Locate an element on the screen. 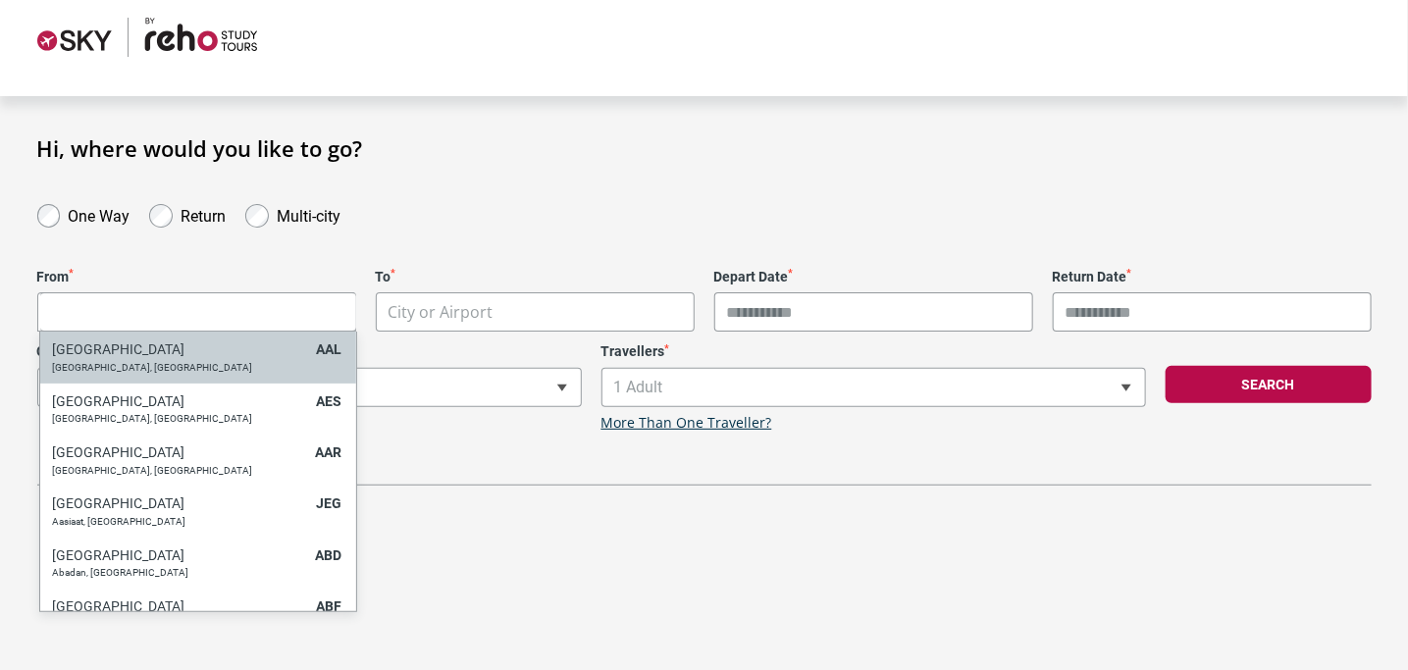 The image size is (1408, 670). span: AAL is located at coordinates (329, 349).